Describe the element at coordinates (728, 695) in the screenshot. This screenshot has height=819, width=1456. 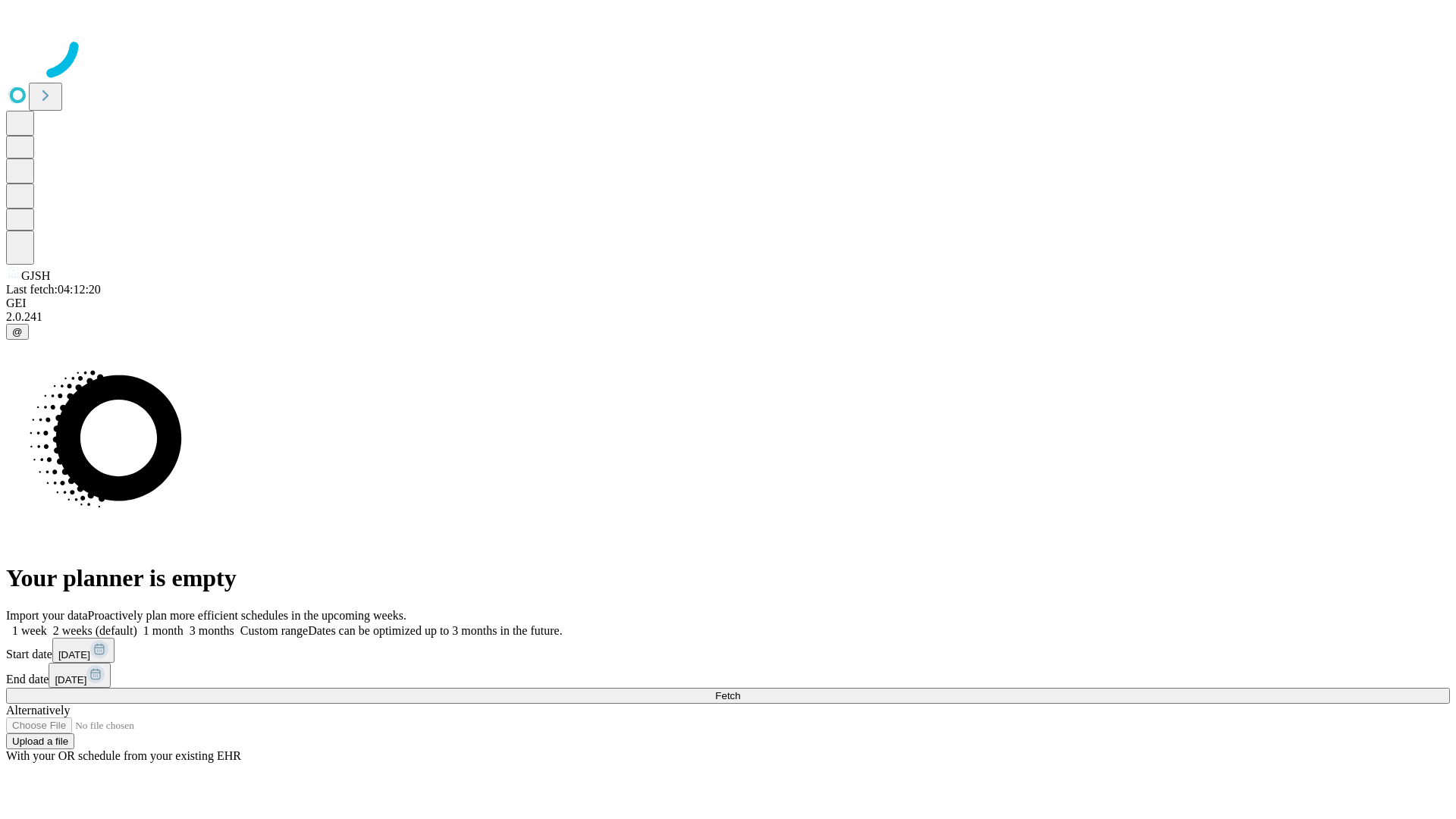
I see `button: Fetch` at that location.